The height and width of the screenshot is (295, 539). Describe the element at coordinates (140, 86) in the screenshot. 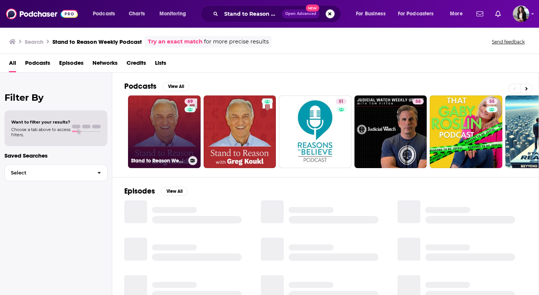

I see `h2: Podcasts` at that location.